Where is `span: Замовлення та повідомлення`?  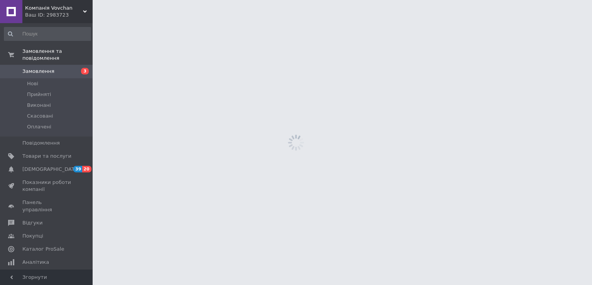 span: Замовлення та повідомлення is located at coordinates (58, 55).